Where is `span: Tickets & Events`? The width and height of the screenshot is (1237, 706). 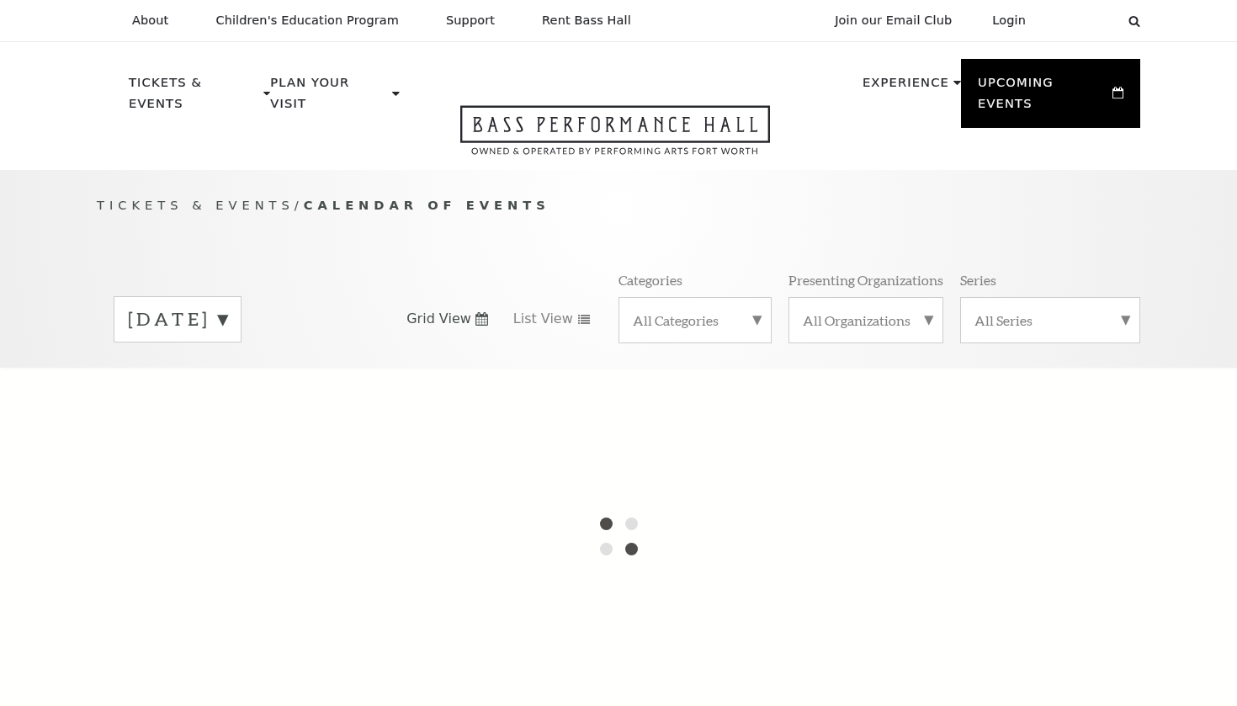
span: Tickets & Events is located at coordinates (195, 204).